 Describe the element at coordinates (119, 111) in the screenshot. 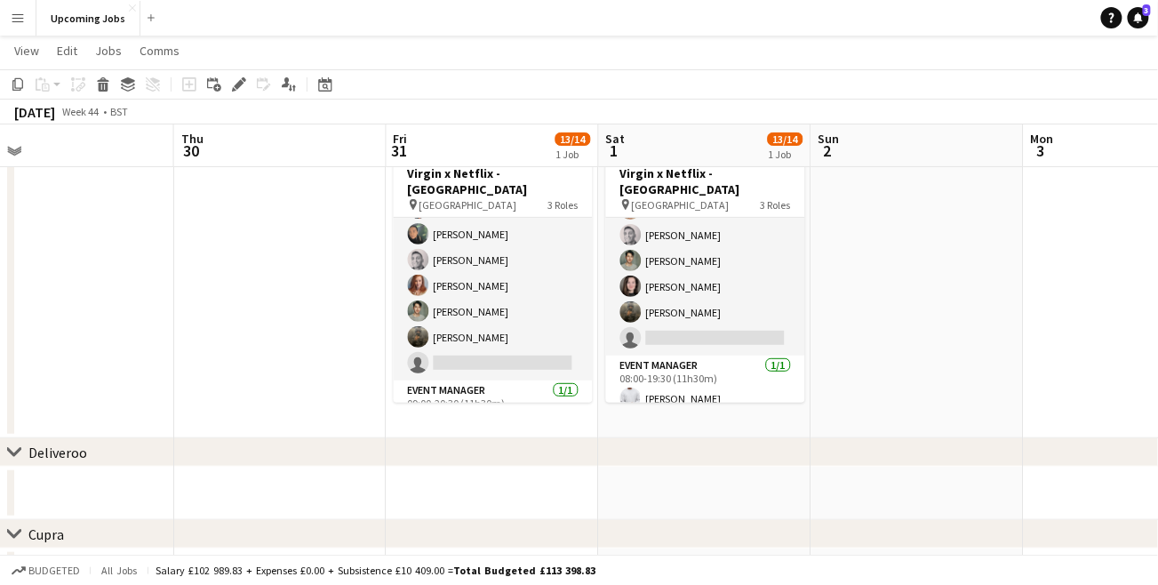

I see `div: BST` at that location.